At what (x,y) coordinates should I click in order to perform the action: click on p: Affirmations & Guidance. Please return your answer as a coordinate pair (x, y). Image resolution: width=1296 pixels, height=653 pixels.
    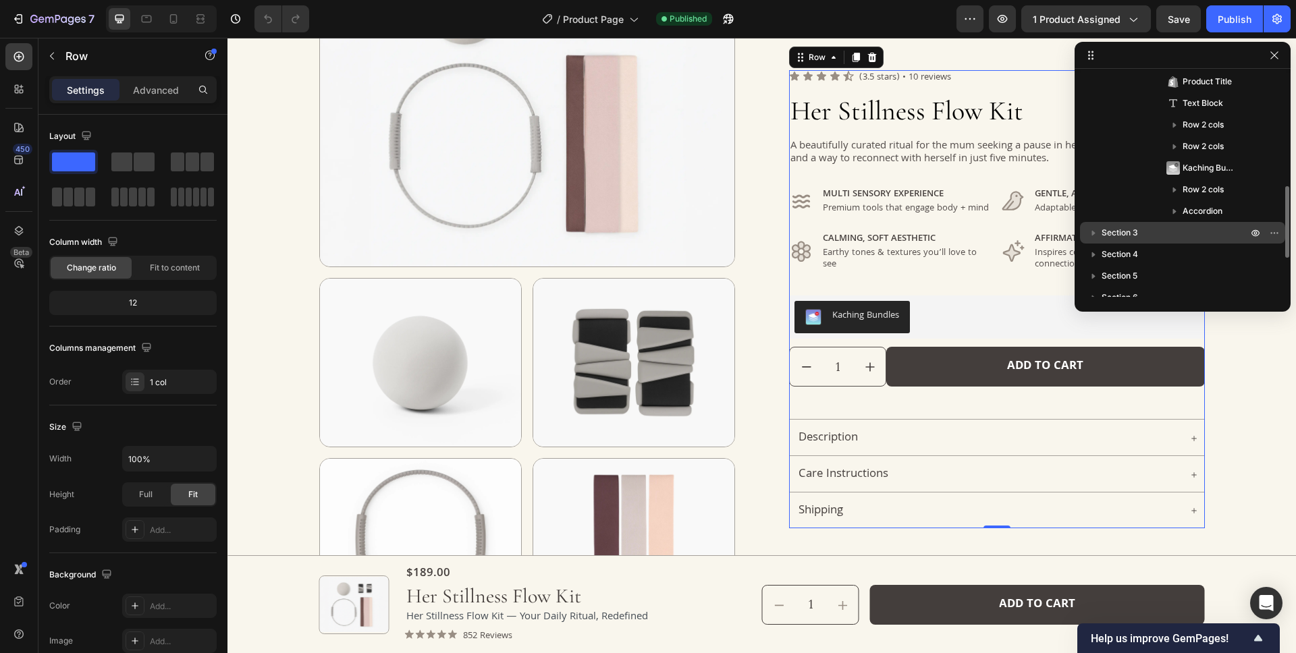
    Looking at the image, I should click on (892, 201).